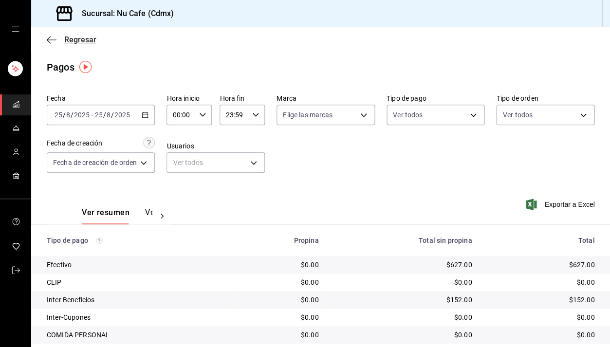 The width and height of the screenshot is (610, 347). What do you see at coordinates (216, 163) in the screenshot?
I see `div: Ver todos` at bounding box center [216, 163].